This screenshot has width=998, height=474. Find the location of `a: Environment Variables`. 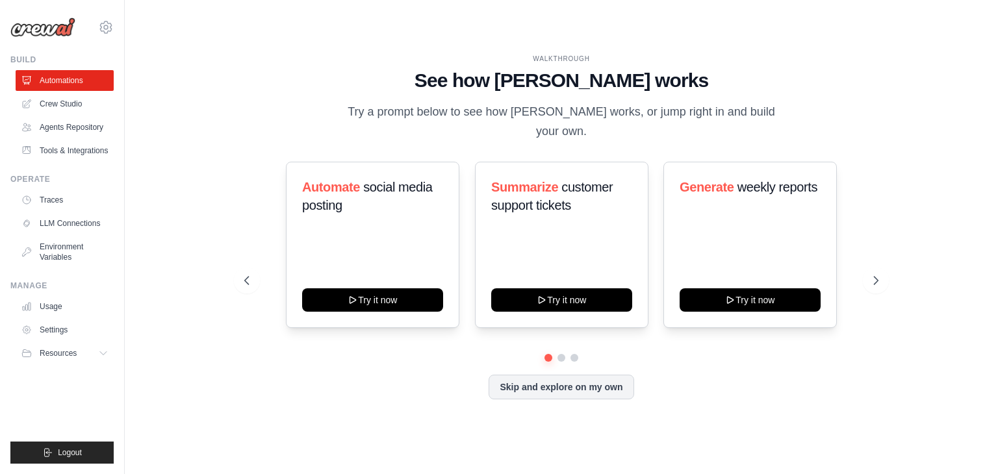

a: Environment Variables is located at coordinates (64, 252).